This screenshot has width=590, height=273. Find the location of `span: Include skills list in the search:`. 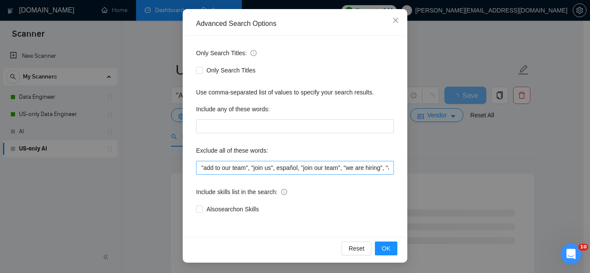

span: Include skills list in the search: is located at coordinates (242, 192).